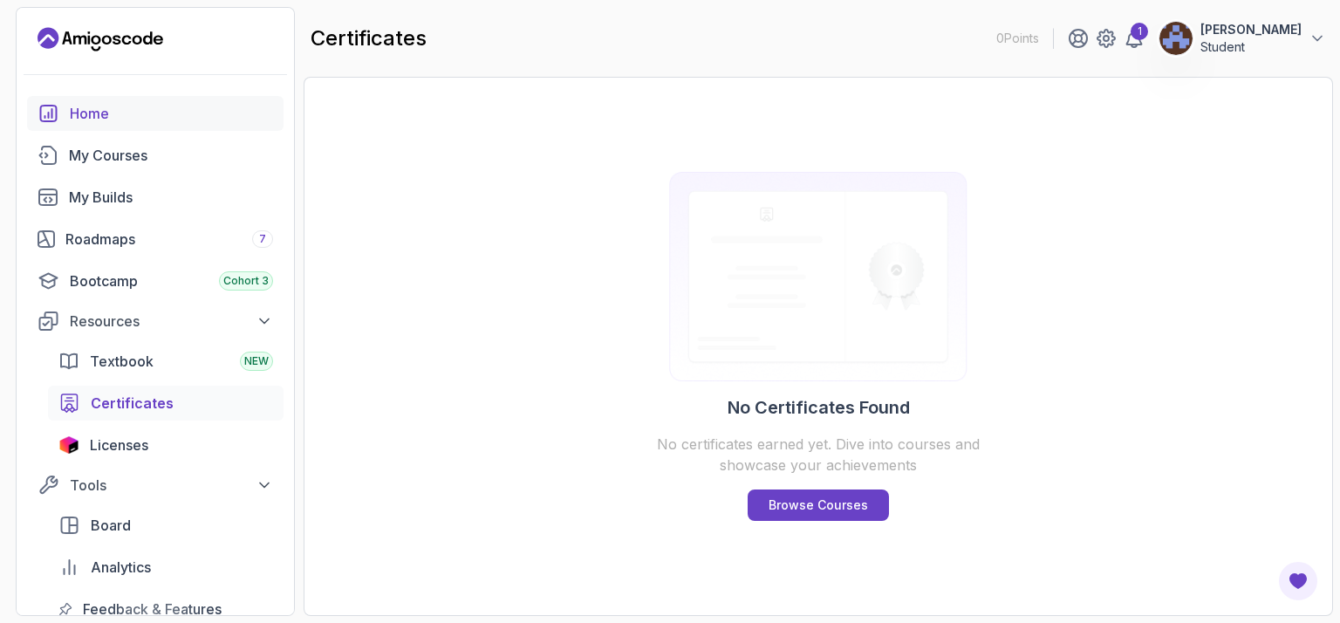 The width and height of the screenshot is (1340, 623). What do you see at coordinates (155, 239) in the screenshot?
I see `a: roadmaps` at bounding box center [155, 239].